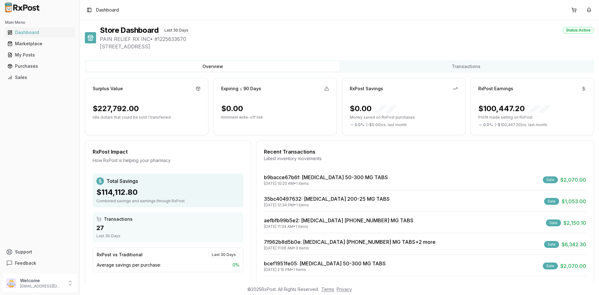 The height and width of the screenshot is (295, 599). Describe the element at coordinates (26, 263) in the screenshot. I see `span: Feedback` at that location.